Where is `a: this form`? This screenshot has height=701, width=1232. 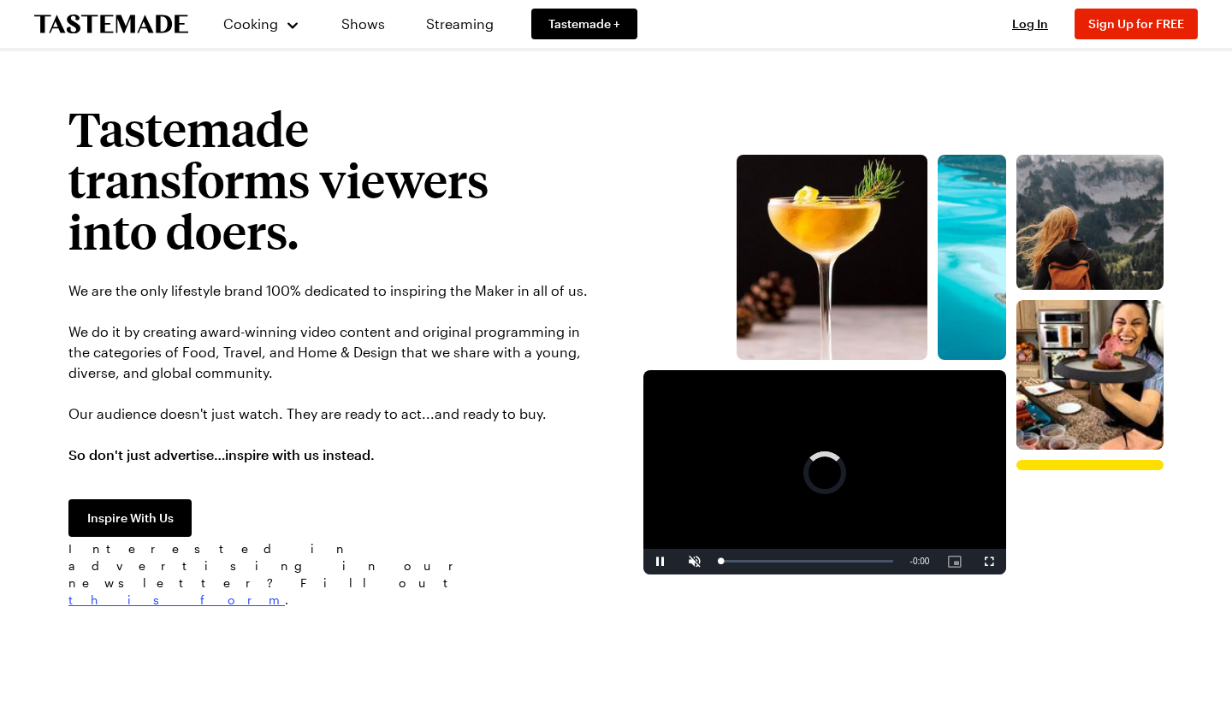
a: this form is located at coordinates (176, 600).